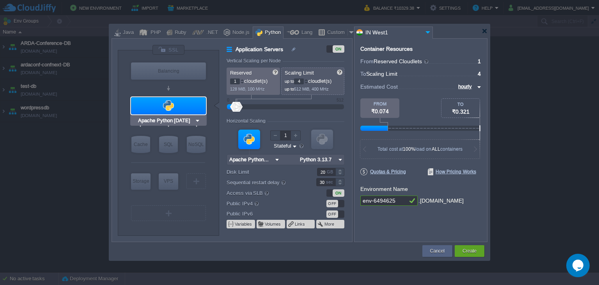  I want to click on div: Balancing, so click(168, 71).